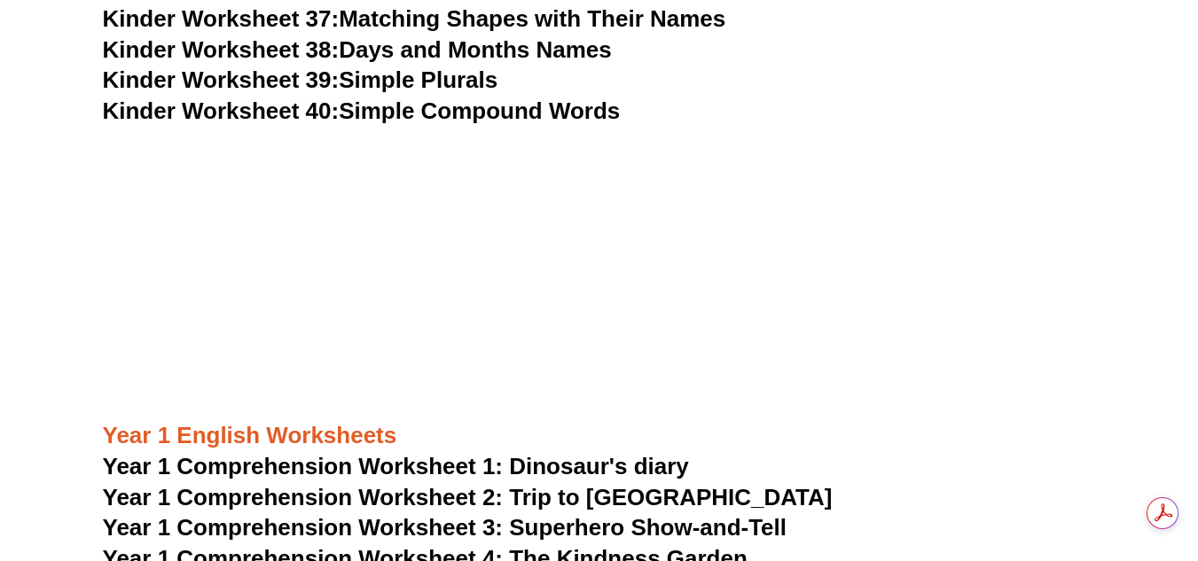 This screenshot has height=561, width=1198. Describe the element at coordinates (445, 528) in the screenshot. I see `a: Year 1 Comprehension Worksheet 3: Superhero Show-and-Tell` at that location.